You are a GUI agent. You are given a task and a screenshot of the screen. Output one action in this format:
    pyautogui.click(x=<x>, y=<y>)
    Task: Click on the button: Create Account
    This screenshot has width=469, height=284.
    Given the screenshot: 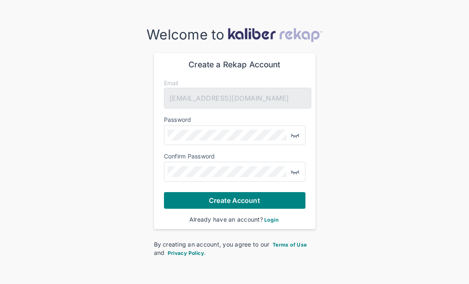 What is the action you would take?
    pyautogui.click(x=234, y=200)
    